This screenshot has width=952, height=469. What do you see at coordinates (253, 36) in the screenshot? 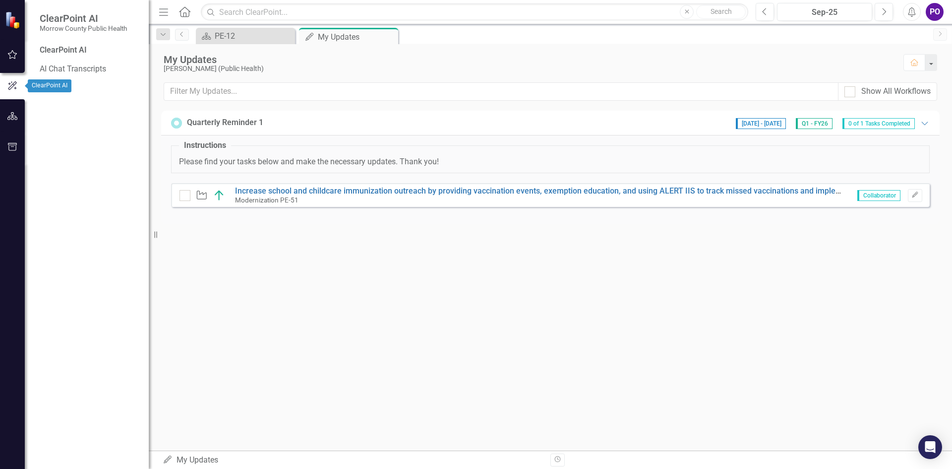
I see `div: PE-12` at bounding box center [253, 36].